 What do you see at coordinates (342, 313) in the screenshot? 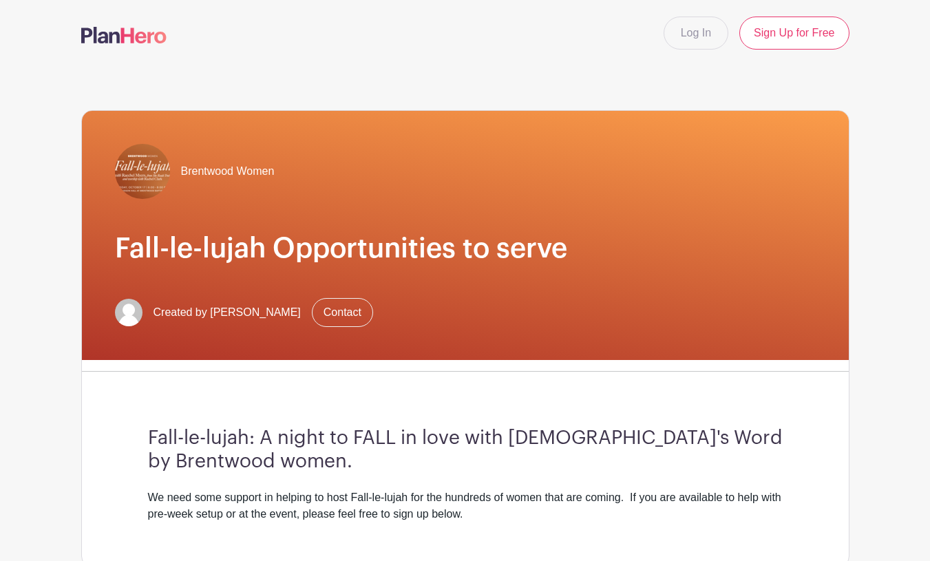
I see `a: Contact` at bounding box center [342, 313].